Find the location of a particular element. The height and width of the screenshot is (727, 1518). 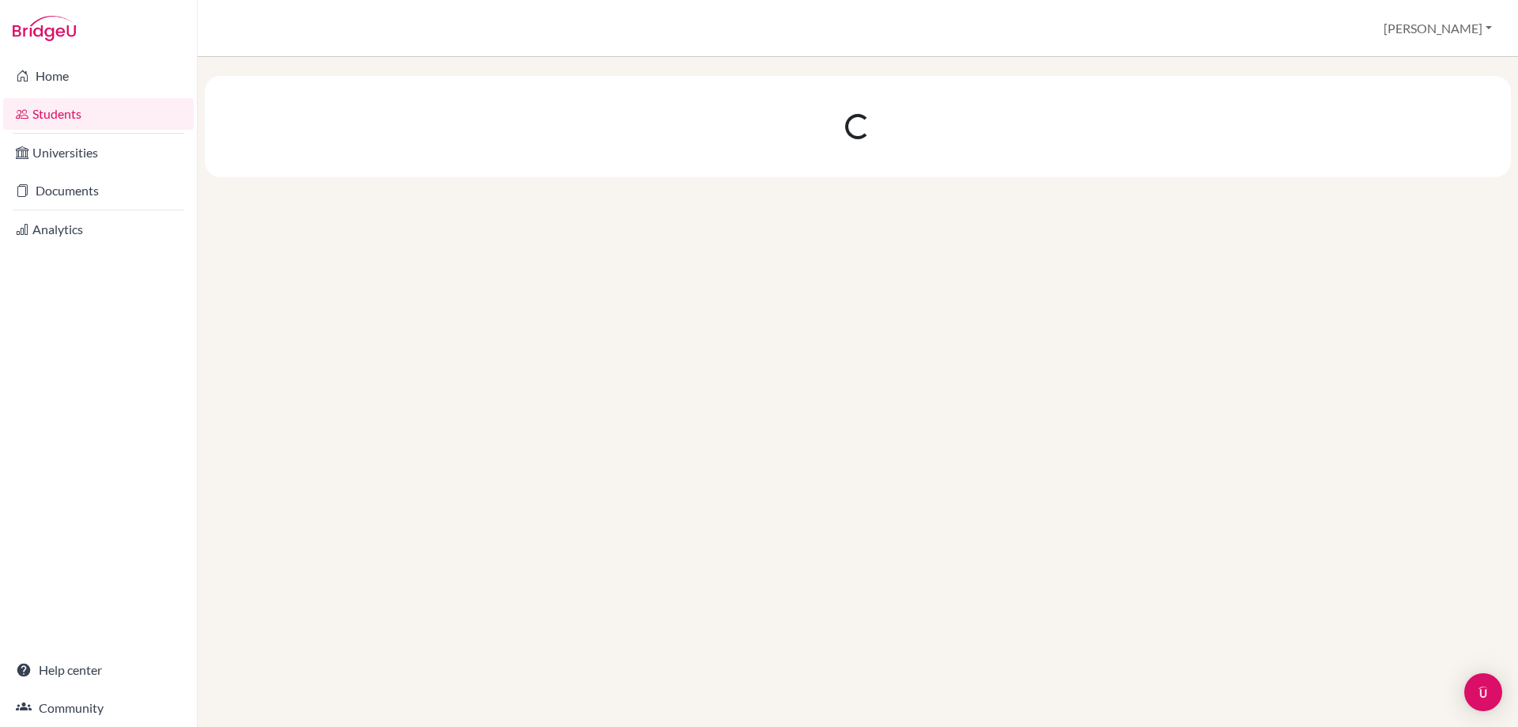

a: Documents is located at coordinates (98, 191).